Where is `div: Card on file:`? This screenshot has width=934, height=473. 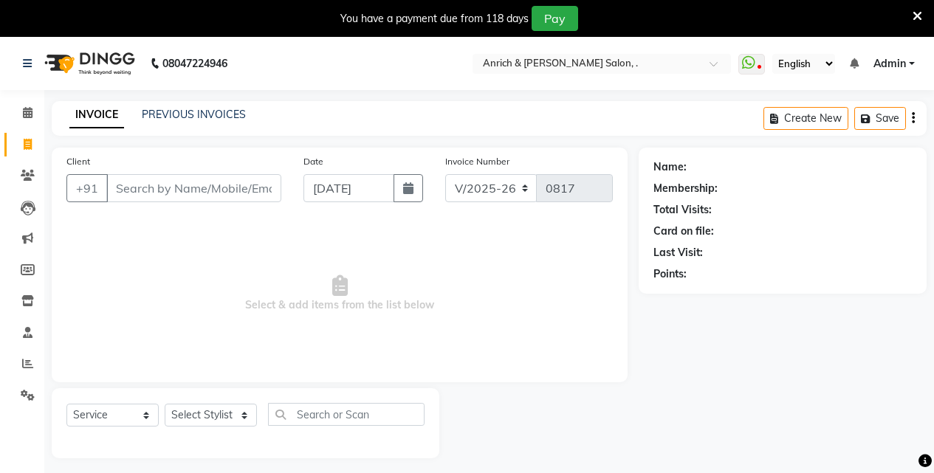 div: Card on file: is located at coordinates (683, 231).